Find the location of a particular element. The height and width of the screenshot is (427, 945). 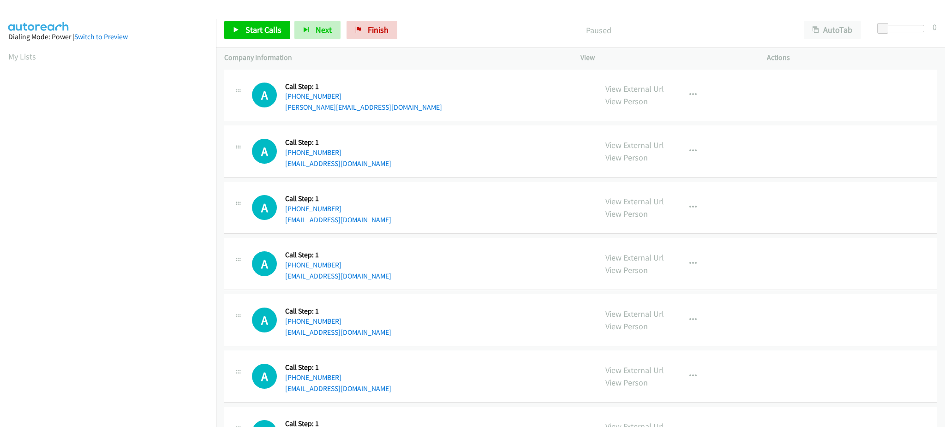

div: 0 is located at coordinates (934, 27).